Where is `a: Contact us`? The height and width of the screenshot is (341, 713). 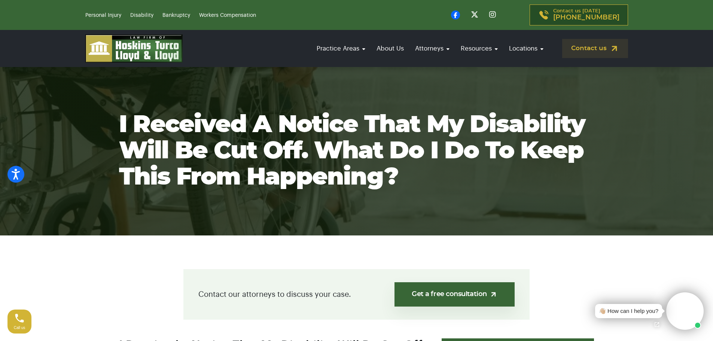
a: Contact us is located at coordinates (595, 48).